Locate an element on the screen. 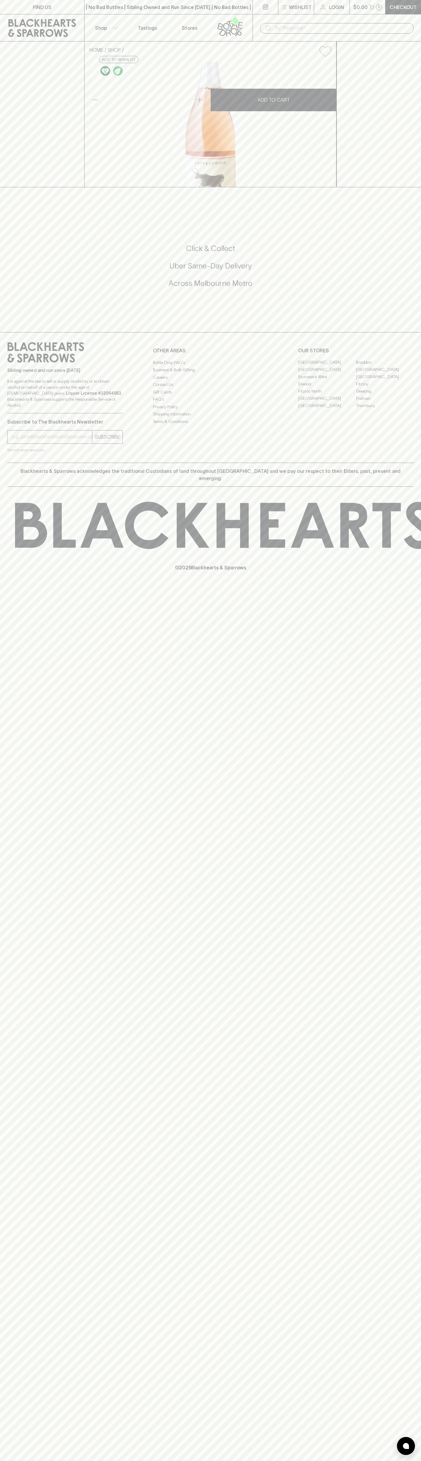 The height and width of the screenshot is (1461, 421). a: Gift Cards is located at coordinates (210, 392).